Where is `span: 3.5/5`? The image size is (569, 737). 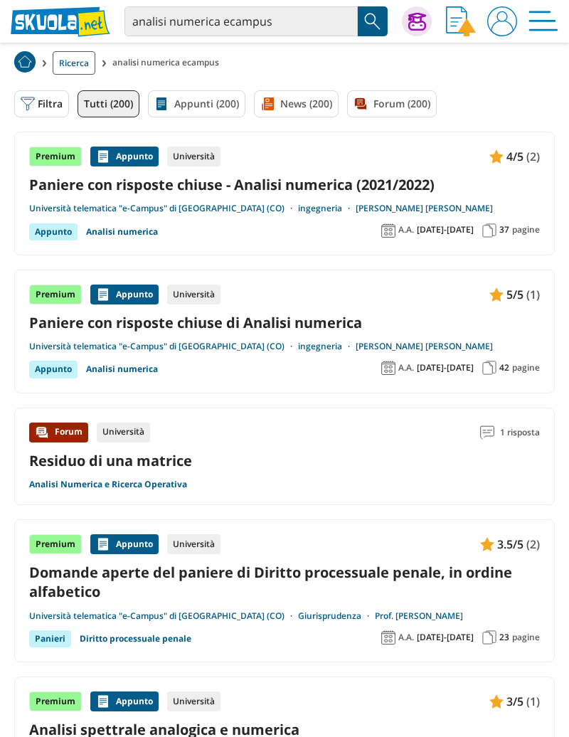
span: 3.5/5 is located at coordinates (510, 544).